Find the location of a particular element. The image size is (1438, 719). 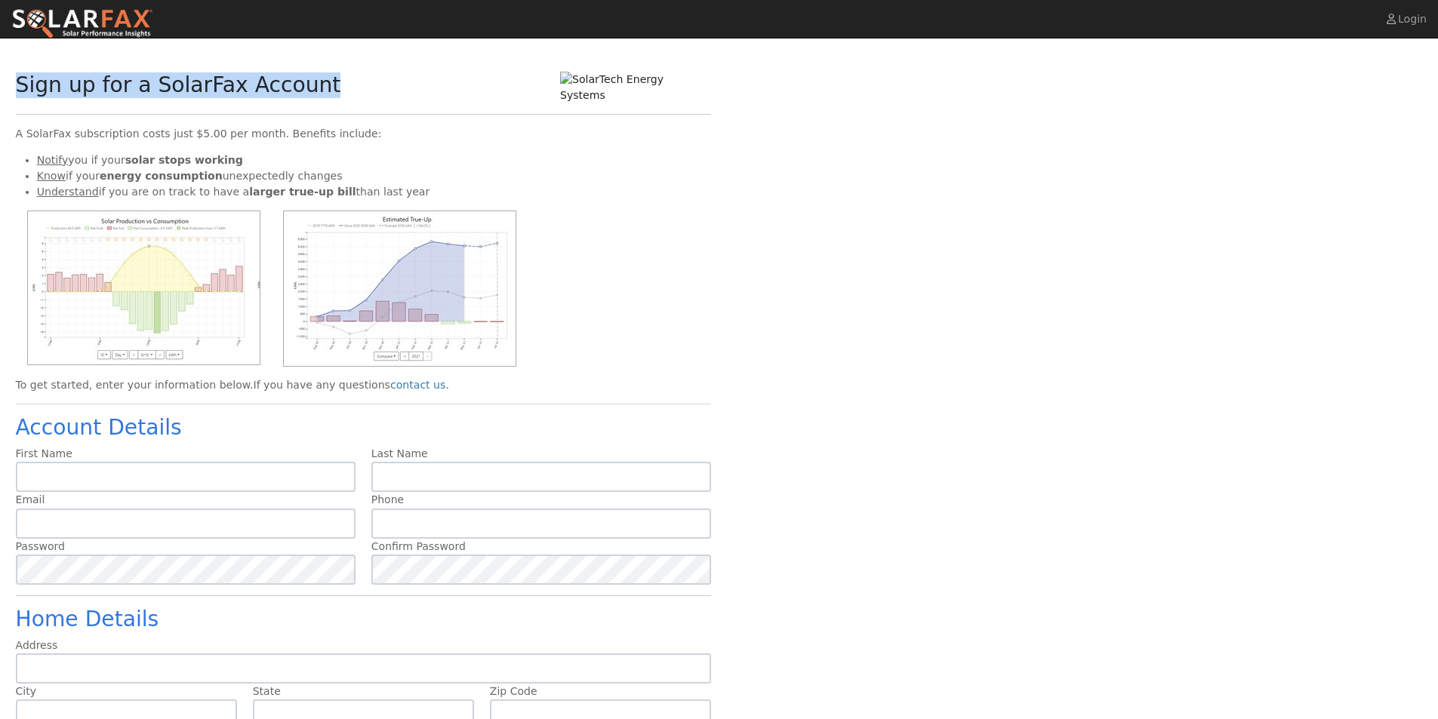

label: Phone is located at coordinates (387, 500).